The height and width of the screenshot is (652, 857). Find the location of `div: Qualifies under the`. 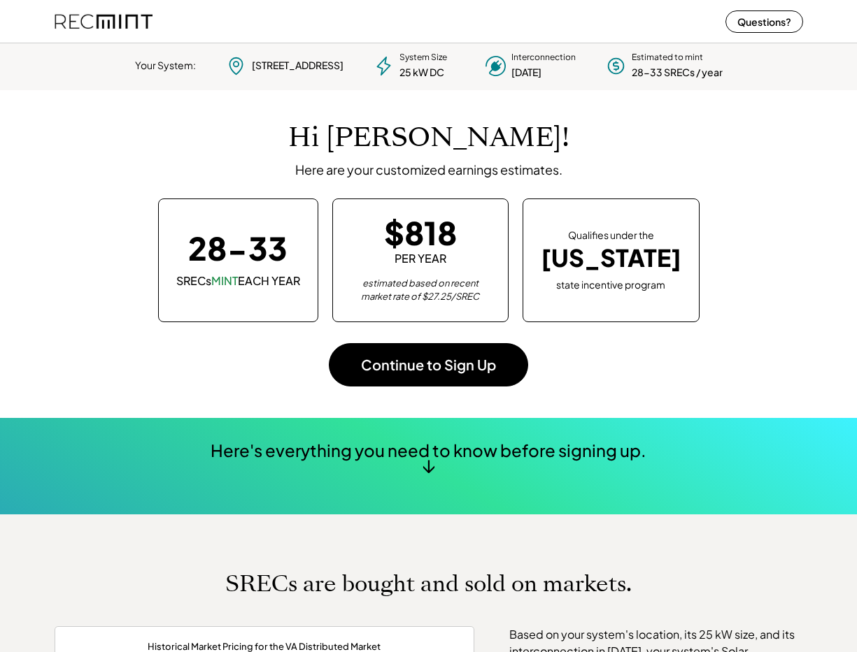

div: Qualifies under the is located at coordinates (611, 236).